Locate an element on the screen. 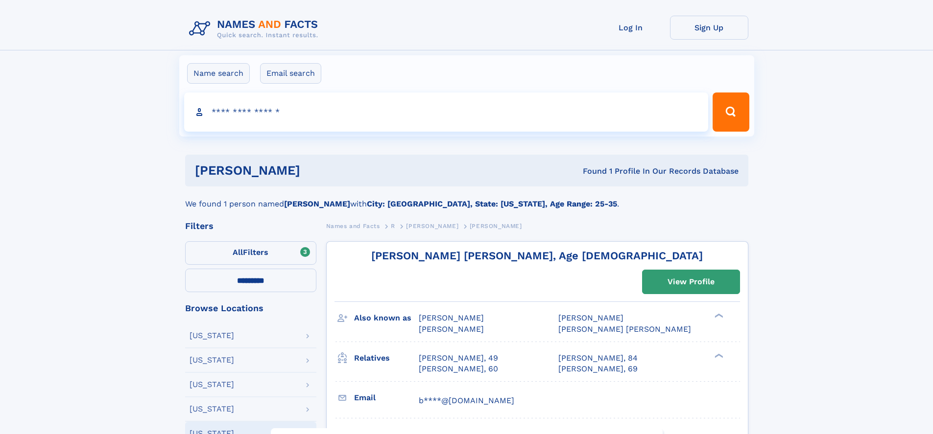 Image resolution: width=933 pixels, height=434 pixels. a: R is located at coordinates (393, 226).